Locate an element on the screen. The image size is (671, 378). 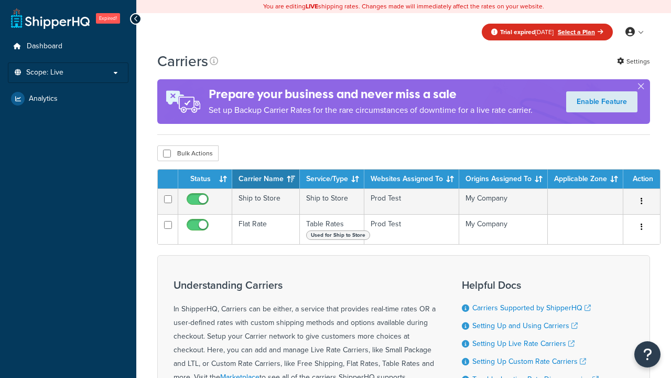
h3: Helpful Docs is located at coordinates (530, 285).